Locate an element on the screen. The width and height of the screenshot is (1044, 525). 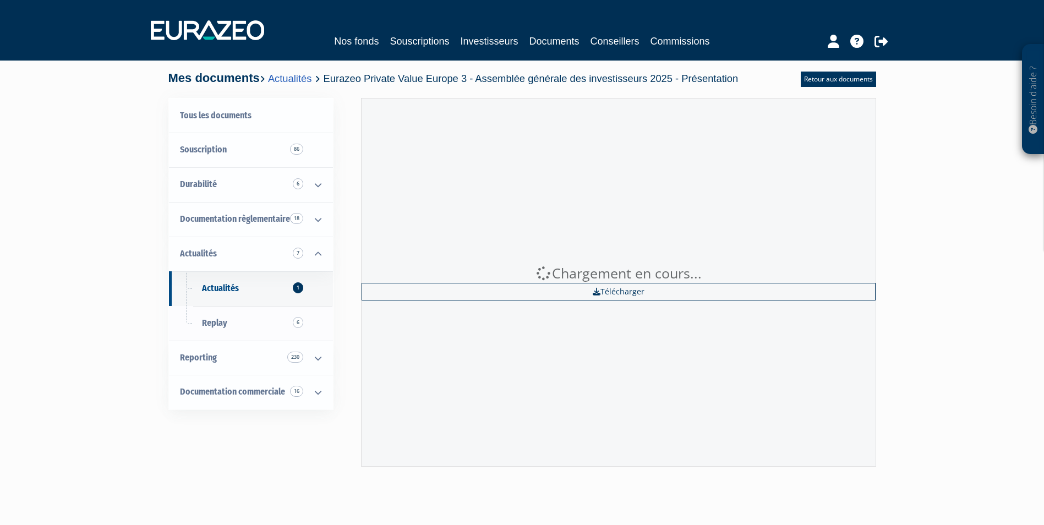
span: 86 is located at coordinates (297, 149).